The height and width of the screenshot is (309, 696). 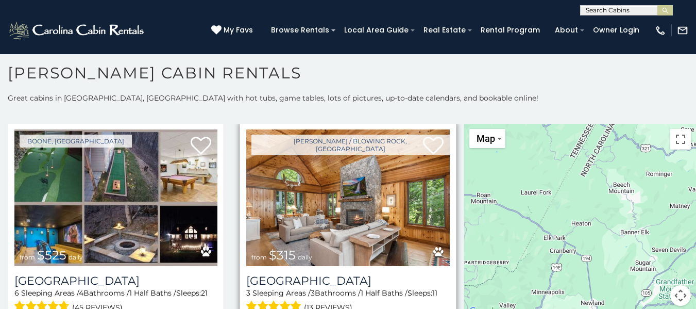 I want to click on a: Add to favorites, so click(x=201, y=146).